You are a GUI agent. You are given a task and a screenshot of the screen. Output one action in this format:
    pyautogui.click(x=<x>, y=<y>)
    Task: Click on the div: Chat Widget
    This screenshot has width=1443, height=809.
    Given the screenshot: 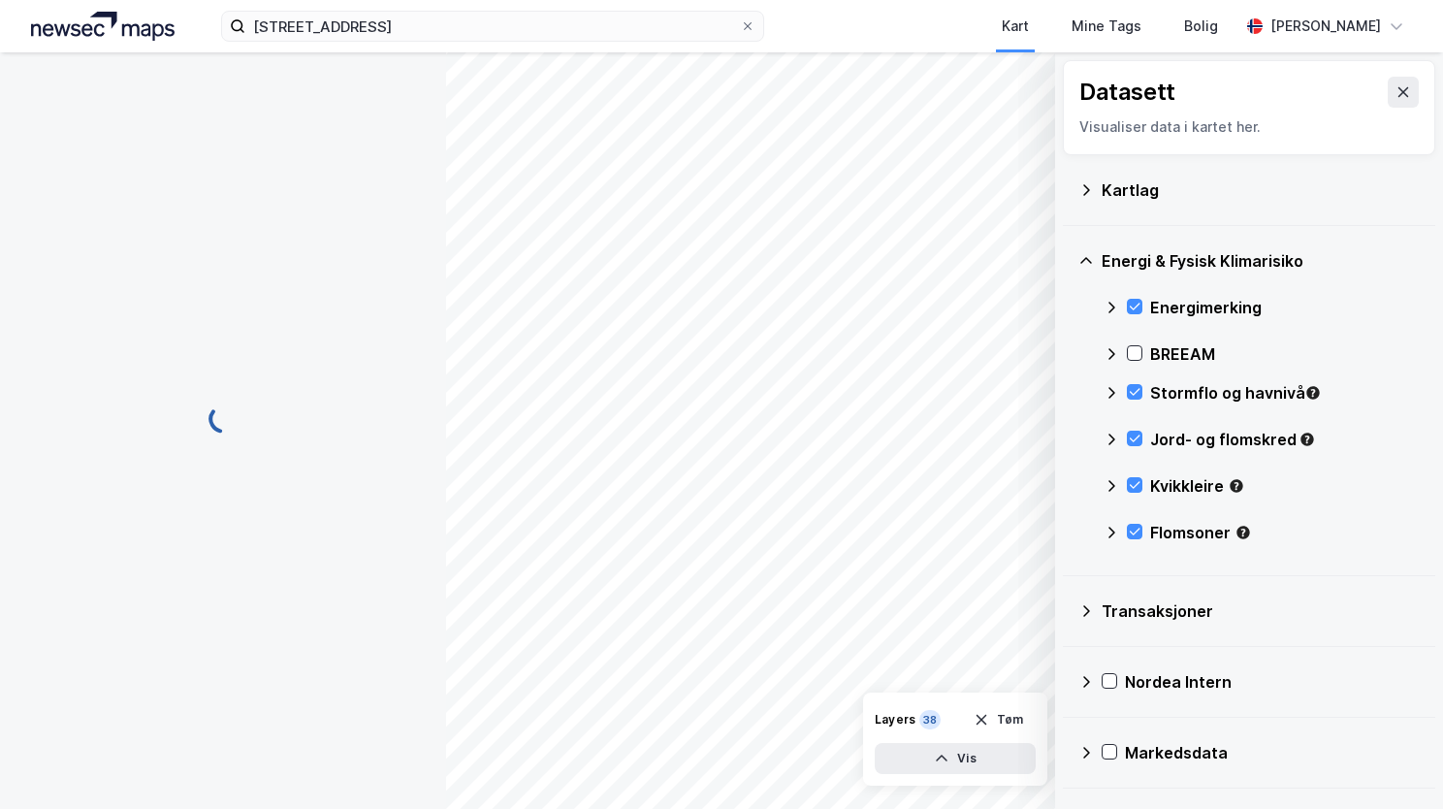 What is the action you would take?
    pyautogui.click(x=1395, y=762)
    